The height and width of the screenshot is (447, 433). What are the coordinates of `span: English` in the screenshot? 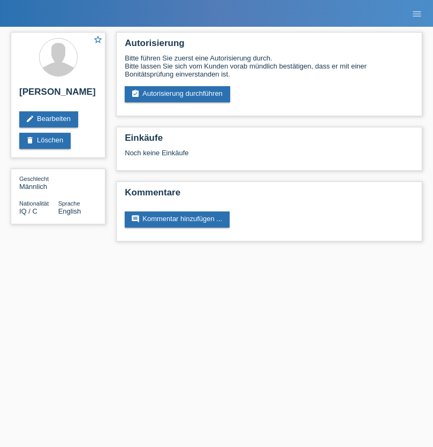 It's located at (70, 211).